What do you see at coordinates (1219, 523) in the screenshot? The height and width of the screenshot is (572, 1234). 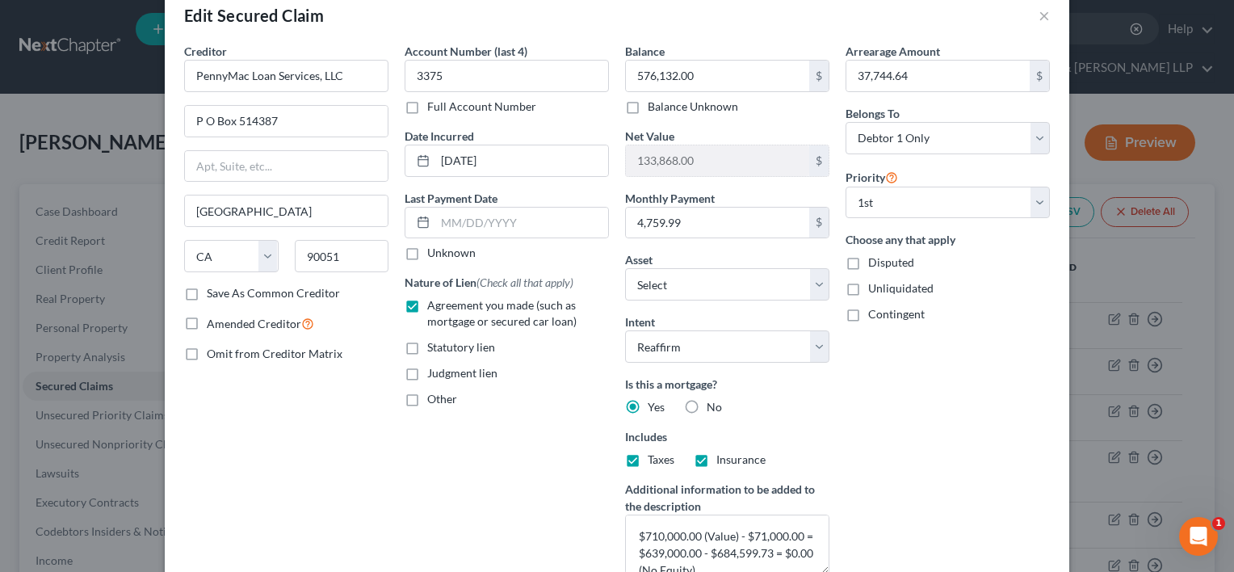 I see `span: 1` at bounding box center [1219, 523].